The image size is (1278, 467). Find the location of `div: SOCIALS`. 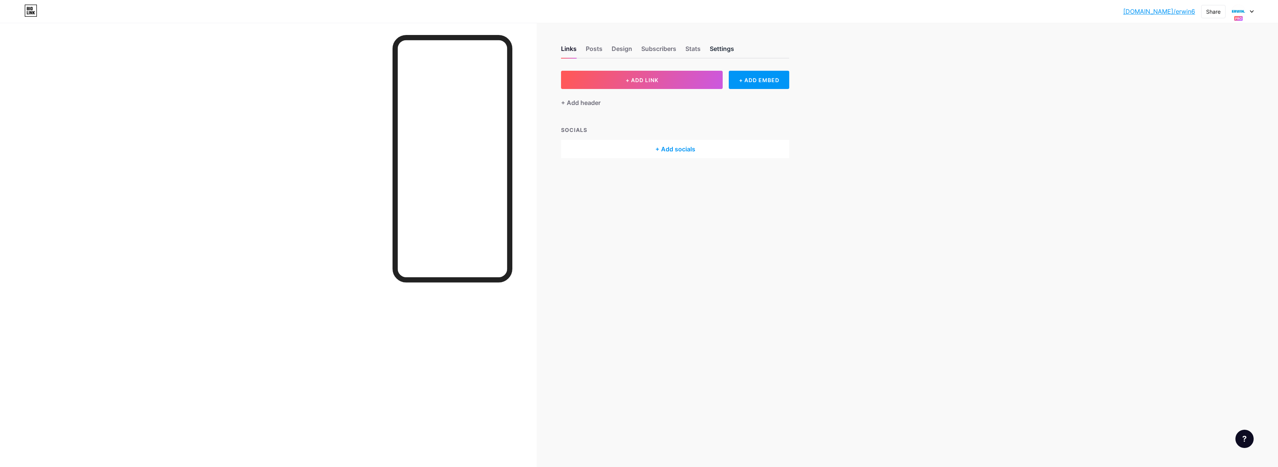

div: SOCIALS is located at coordinates (675, 130).